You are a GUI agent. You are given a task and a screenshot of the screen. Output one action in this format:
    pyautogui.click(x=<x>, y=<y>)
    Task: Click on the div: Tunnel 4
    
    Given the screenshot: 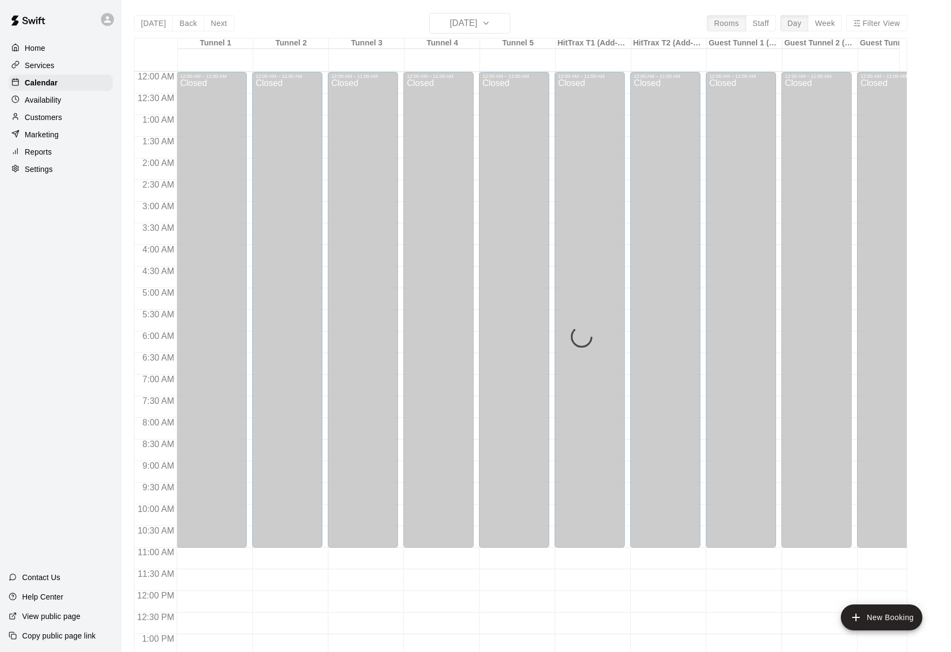 What is the action you would take?
    pyautogui.click(x=442, y=43)
    